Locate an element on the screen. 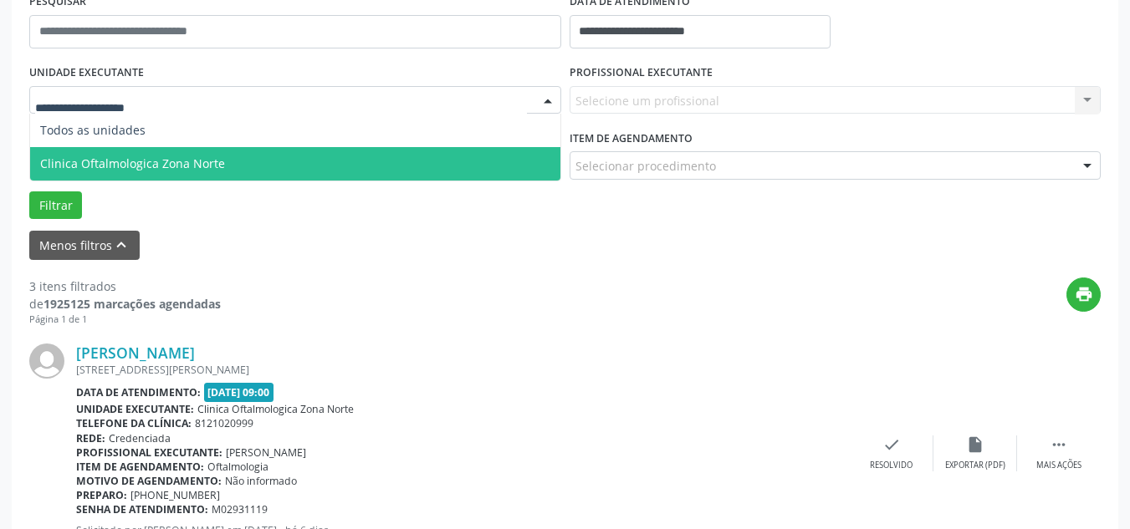 This screenshot has height=529, width=1130. b: Motivo de agendamento: is located at coordinates (149, 481).